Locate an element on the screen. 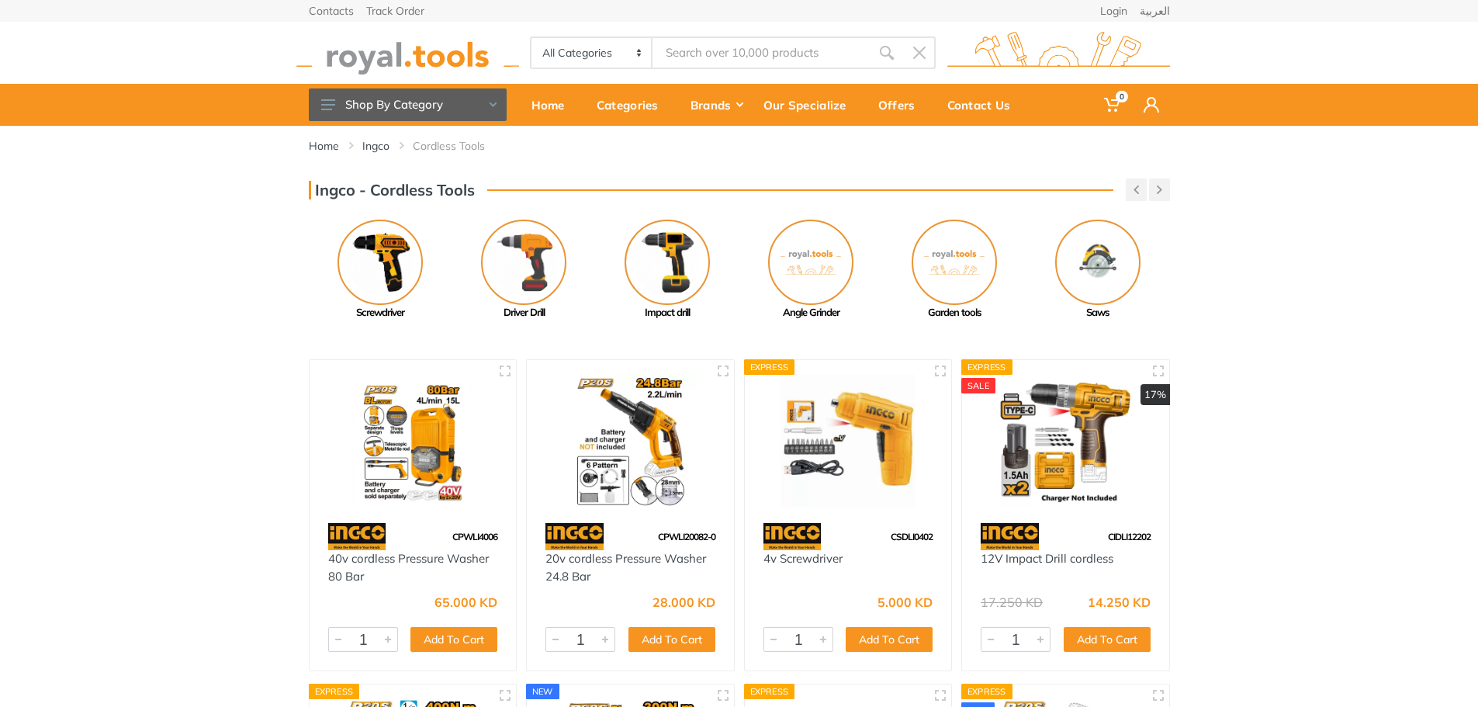  input: Site search is located at coordinates (761, 53).